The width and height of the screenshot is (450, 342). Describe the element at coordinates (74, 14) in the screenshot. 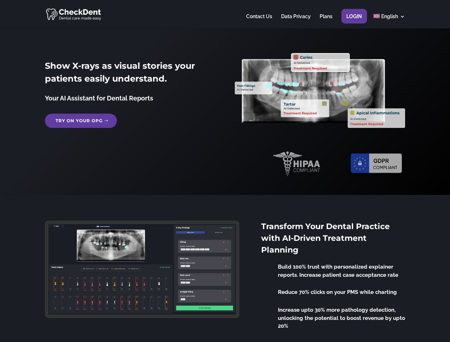

I see `img: CheckDent AI` at that location.